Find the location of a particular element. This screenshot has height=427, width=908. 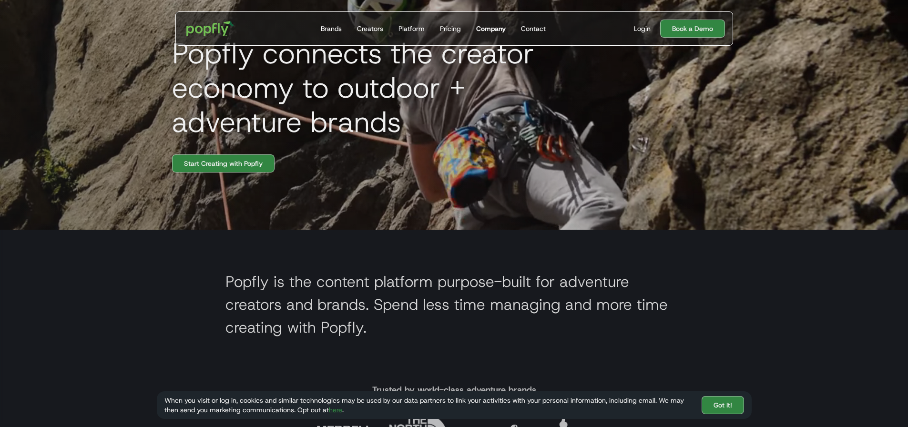

div: Company is located at coordinates (491, 29).